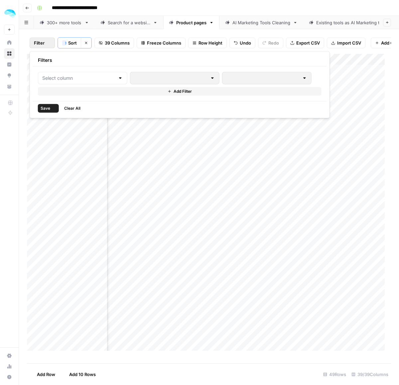  I want to click on span: Undo, so click(246, 43).